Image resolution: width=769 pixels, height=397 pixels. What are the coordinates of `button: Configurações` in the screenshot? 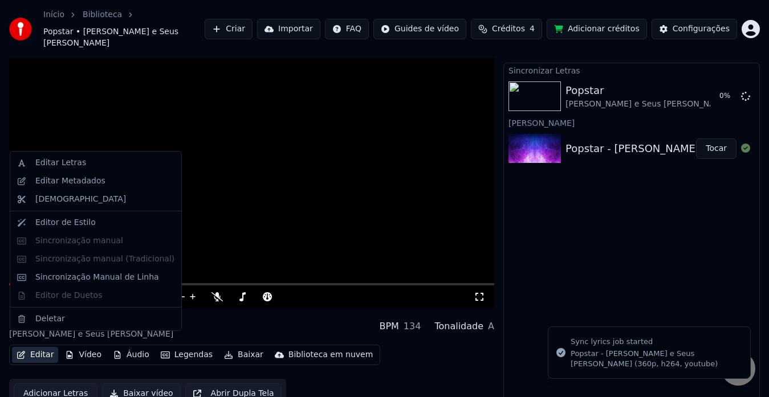 It's located at (694, 29).